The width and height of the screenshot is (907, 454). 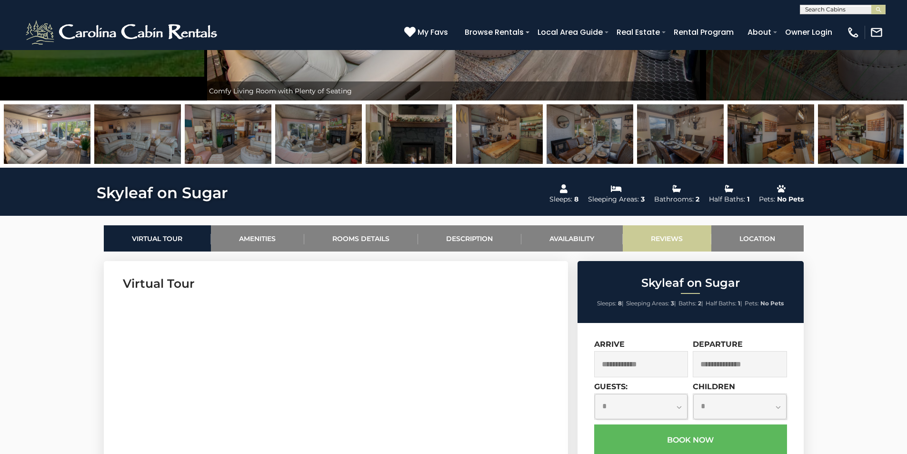 What do you see at coordinates (721, 303) in the screenshot?
I see `span: Half Baths:` at bounding box center [721, 303].